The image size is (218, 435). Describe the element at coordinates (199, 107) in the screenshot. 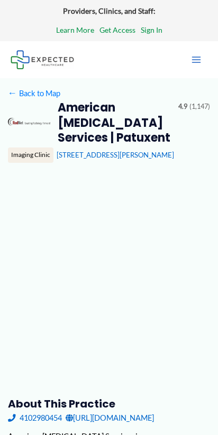

I see `span: (1,147)` at that location.